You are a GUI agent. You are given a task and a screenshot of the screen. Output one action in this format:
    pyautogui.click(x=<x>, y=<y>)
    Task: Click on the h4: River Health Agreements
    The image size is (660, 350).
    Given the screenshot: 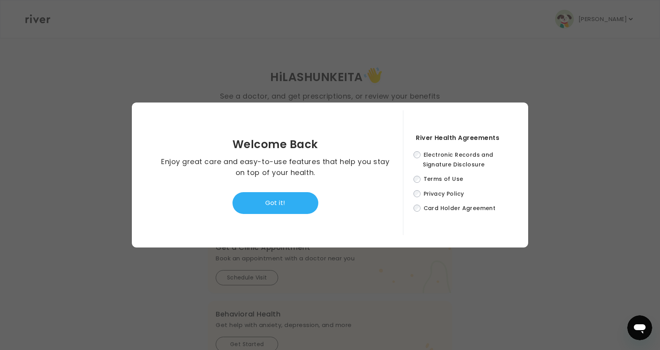 What is the action you would take?
    pyautogui.click(x=464, y=138)
    